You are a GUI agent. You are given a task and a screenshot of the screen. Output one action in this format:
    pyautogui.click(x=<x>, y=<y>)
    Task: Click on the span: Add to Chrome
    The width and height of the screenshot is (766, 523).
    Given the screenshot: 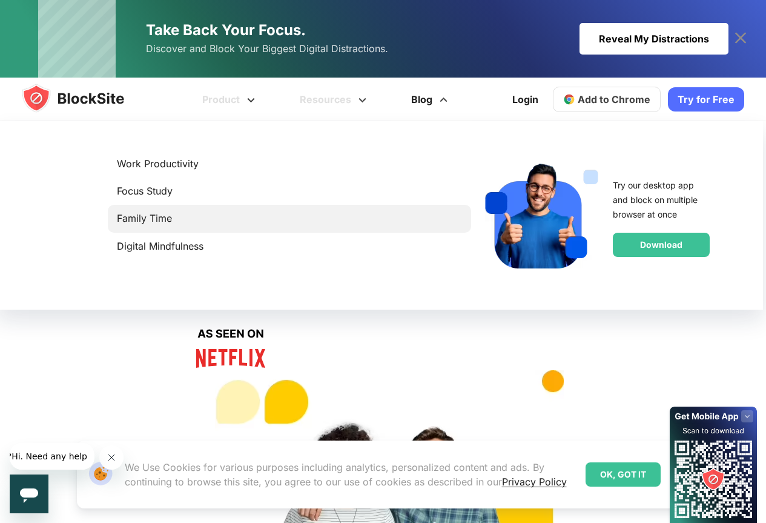 What is the action you would take?
    pyautogui.click(x=614, y=99)
    